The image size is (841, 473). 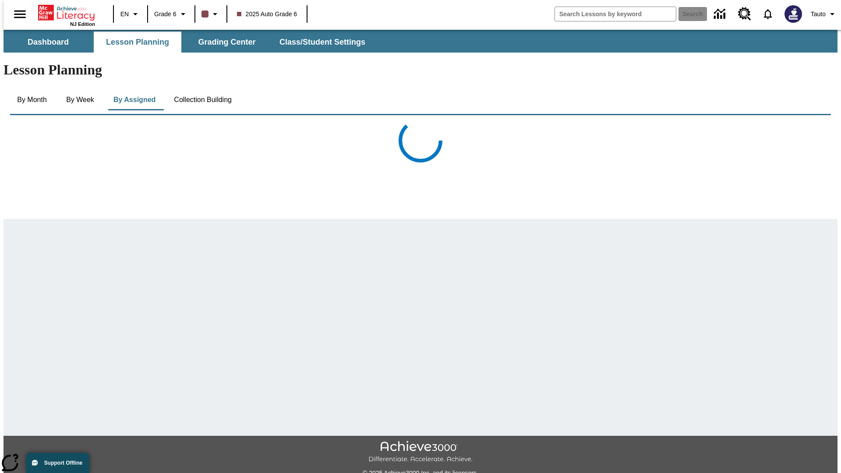 What do you see at coordinates (20, 14) in the screenshot?
I see `button: Open side menu` at bounding box center [20, 14].